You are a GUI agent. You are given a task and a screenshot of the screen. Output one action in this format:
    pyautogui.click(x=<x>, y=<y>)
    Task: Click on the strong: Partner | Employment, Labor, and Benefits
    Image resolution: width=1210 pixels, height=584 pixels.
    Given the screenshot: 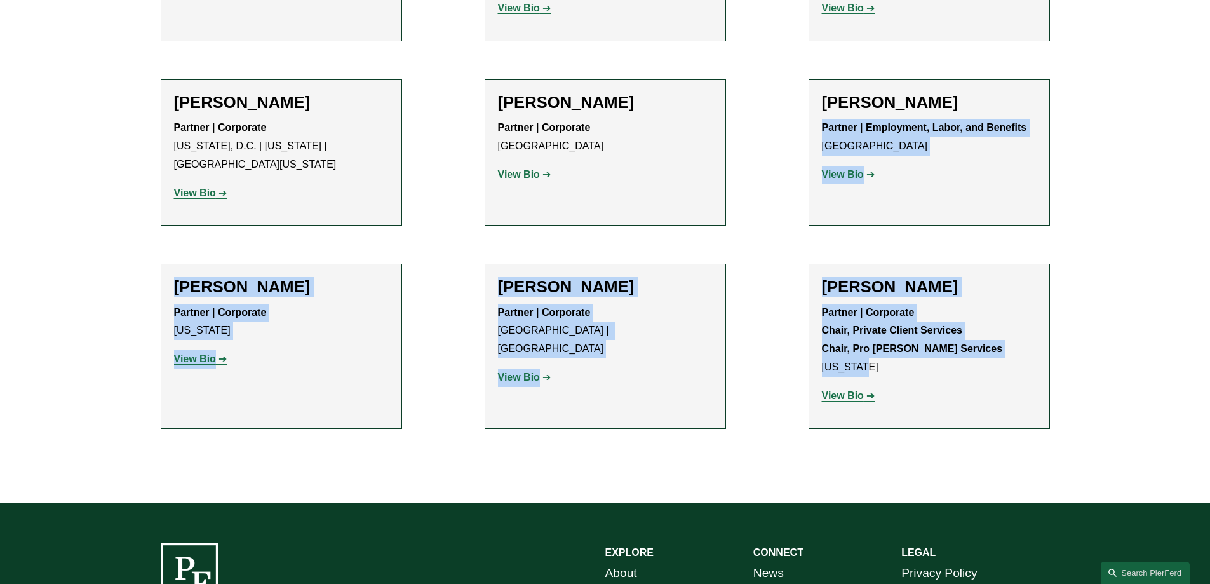 What is the action you would take?
    pyautogui.click(x=924, y=127)
    